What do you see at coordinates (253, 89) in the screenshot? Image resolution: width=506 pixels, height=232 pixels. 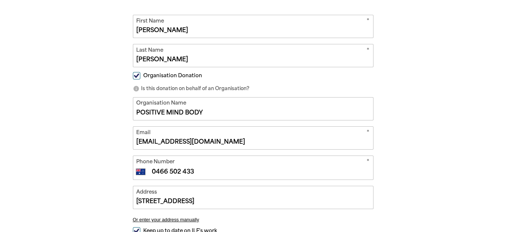 I see `p: Is this donation on behalf of an Organisation?` at bounding box center [253, 89].